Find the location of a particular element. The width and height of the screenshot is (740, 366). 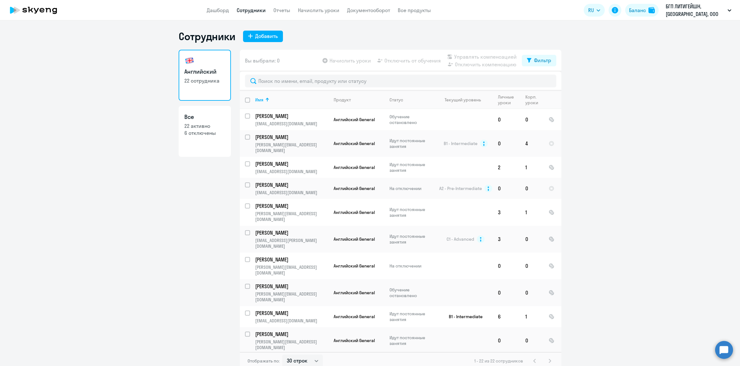

img: english is located at coordinates (189, 61).